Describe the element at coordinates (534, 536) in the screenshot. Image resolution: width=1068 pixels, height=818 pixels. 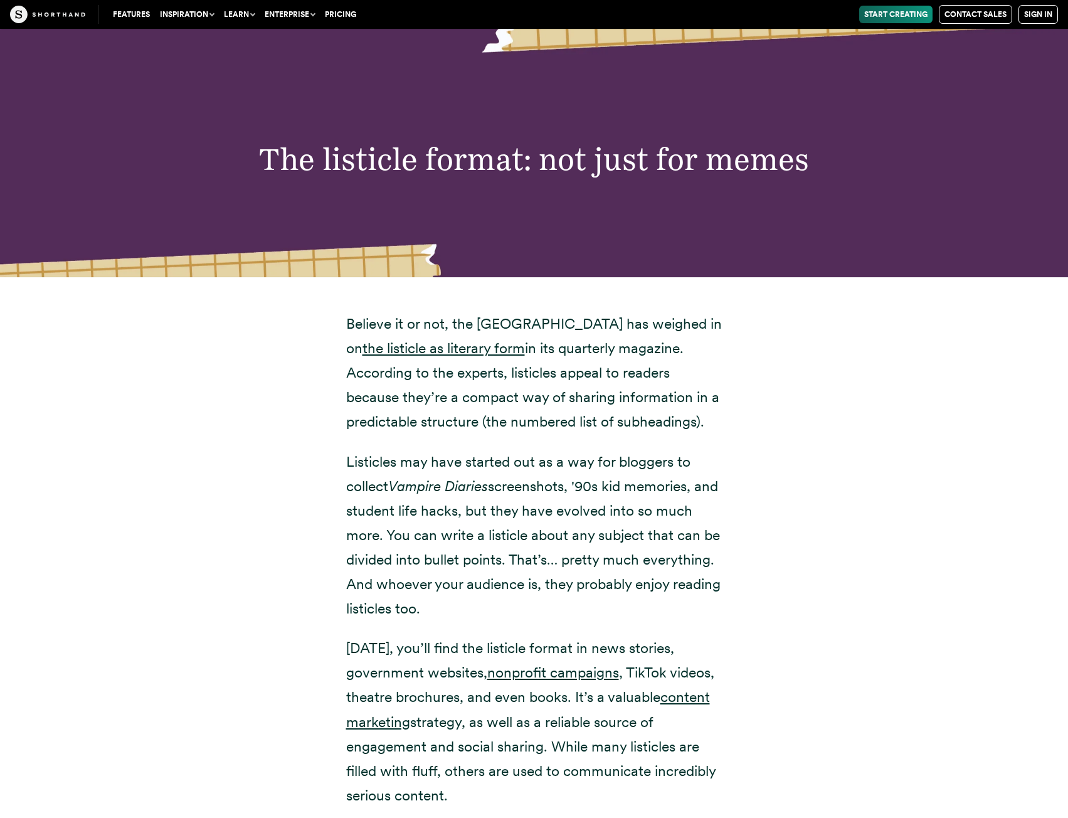
I see `p: Listicles may have started out as a way for bloggers to collect screenshots, '90s kid memories, a...` at that location.